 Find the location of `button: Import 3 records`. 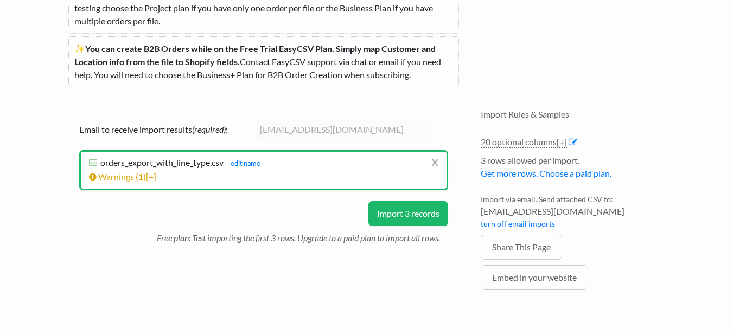

button: Import 3 records is located at coordinates (408, 214).